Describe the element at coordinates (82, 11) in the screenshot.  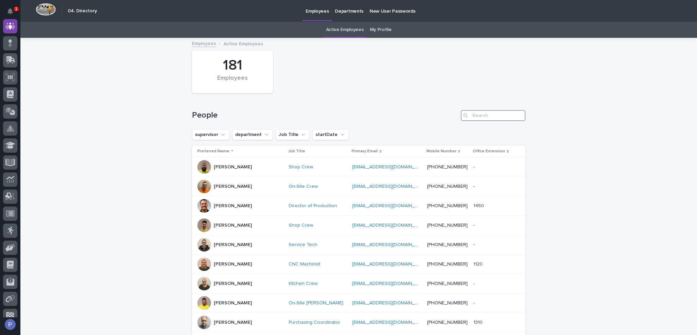
I see `h2: 04. Directory` at that location.